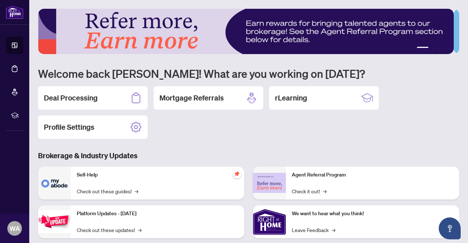 This screenshot has width=468, height=243. Describe the element at coordinates (237, 174) in the screenshot. I see `span: pushpin` at that location.